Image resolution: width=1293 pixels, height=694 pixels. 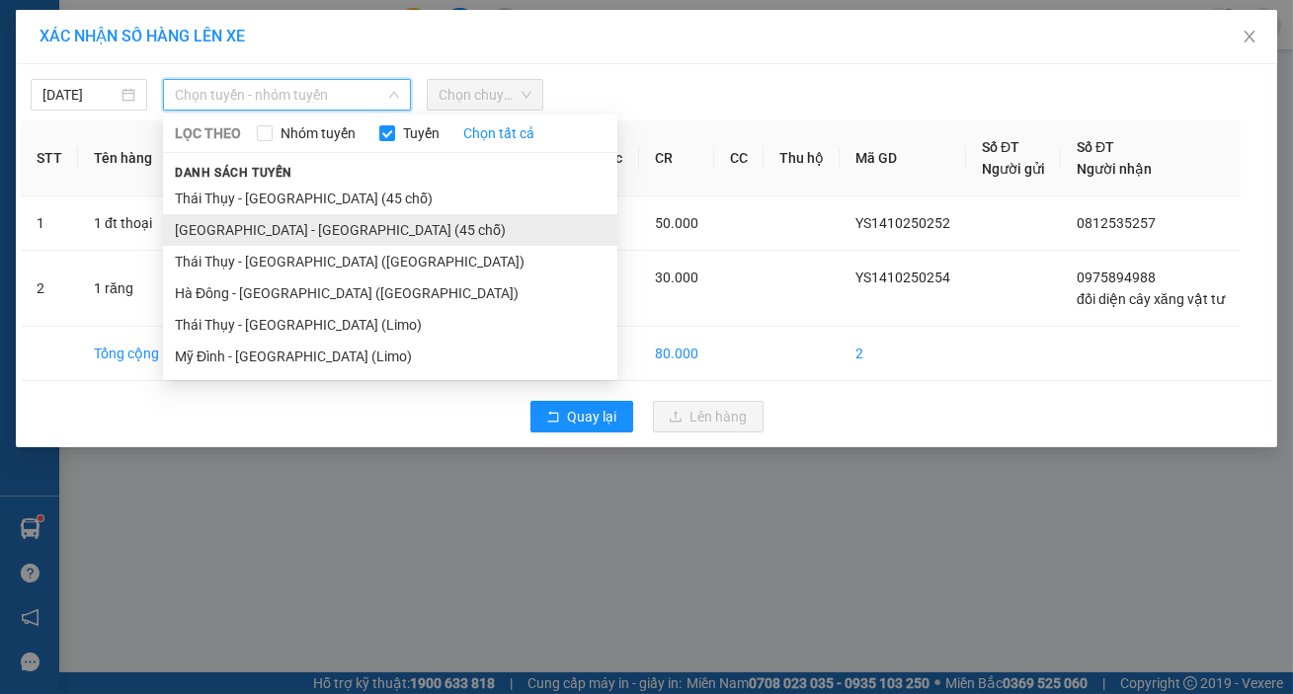 What do you see at coordinates (1116, 223) in the screenshot?
I see `span: 0812535257` at bounding box center [1116, 223].